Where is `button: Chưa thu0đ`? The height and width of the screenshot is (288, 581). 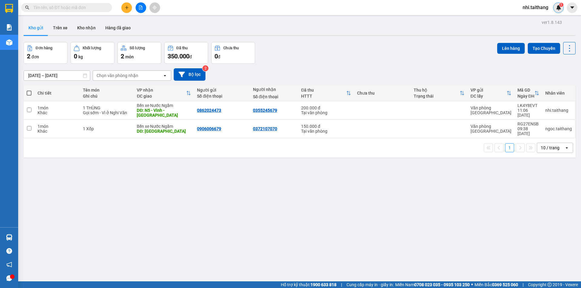 button: Chưa thu0đ is located at coordinates (233, 53).